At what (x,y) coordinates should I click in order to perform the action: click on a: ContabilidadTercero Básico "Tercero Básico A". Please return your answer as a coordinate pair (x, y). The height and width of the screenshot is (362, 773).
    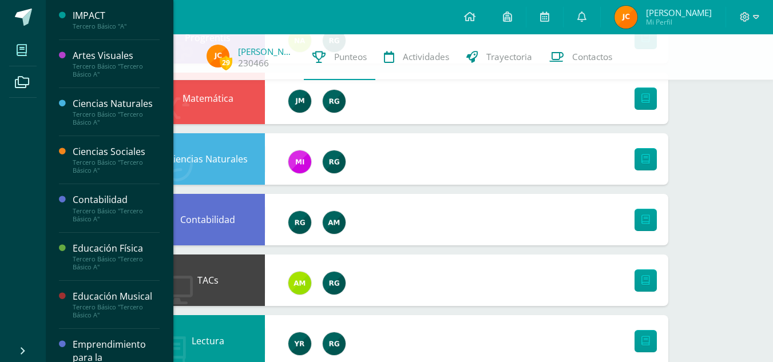
    Looking at the image, I should click on (116, 208).